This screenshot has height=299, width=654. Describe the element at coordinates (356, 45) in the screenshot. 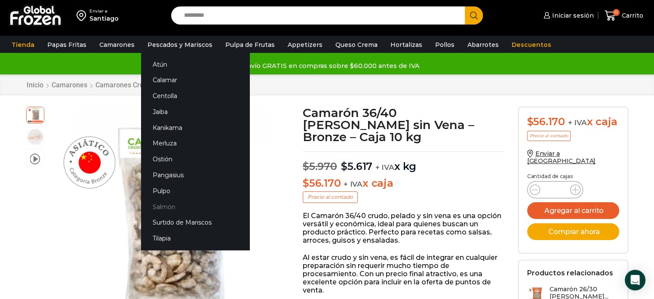

I see `a: Queso Crema` at that location.